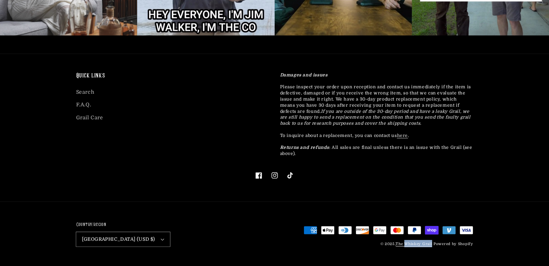  What do you see at coordinates (376, 118) in the screenshot?
I see `em: If you are outside of the 30-day period and have a leaky Grail, we are still happy to send a repl...` at bounding box center [376, 118].